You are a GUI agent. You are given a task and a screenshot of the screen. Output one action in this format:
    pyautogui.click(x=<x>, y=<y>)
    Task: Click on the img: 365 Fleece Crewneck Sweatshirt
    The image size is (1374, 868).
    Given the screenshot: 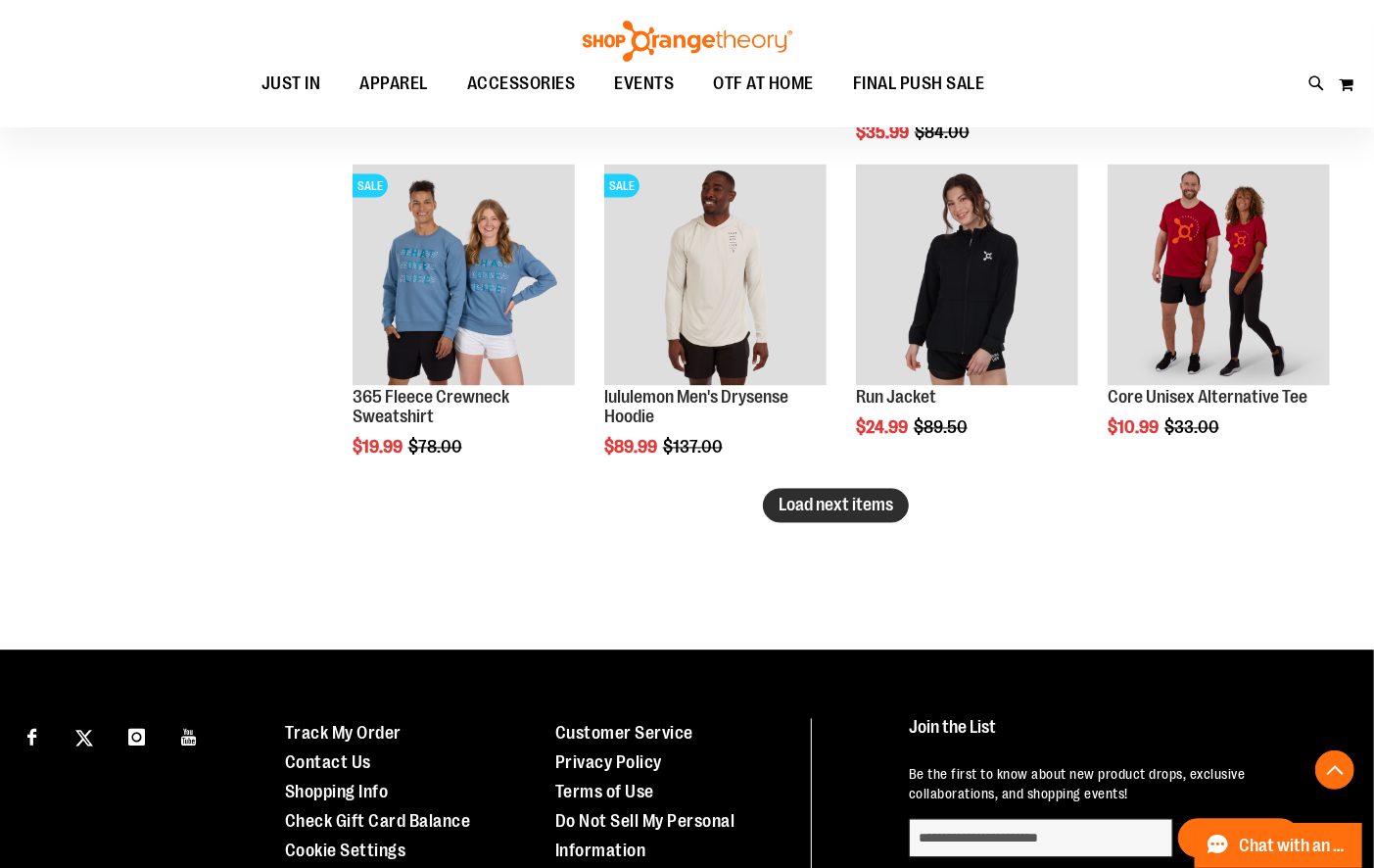 What is the action you would take?
    pyautogui.click(x=463, y=275)
    